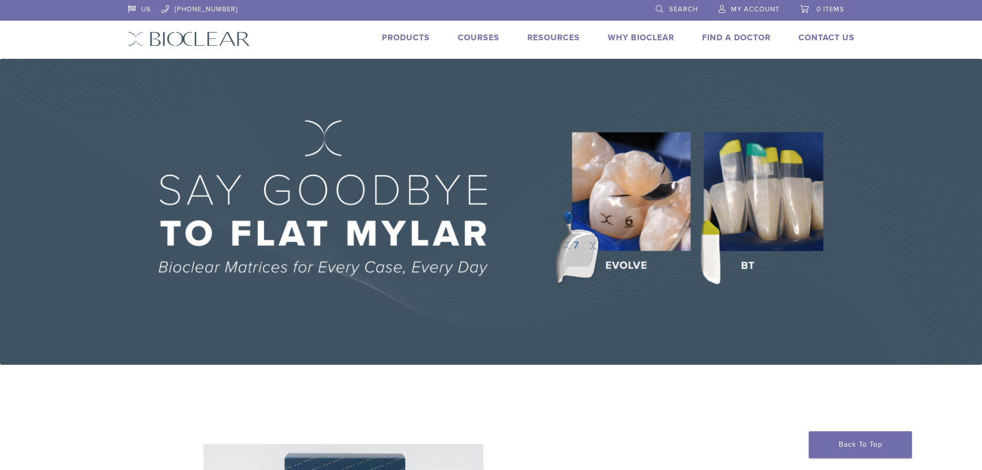  I want to click on a: Resources, so click(554, 38).